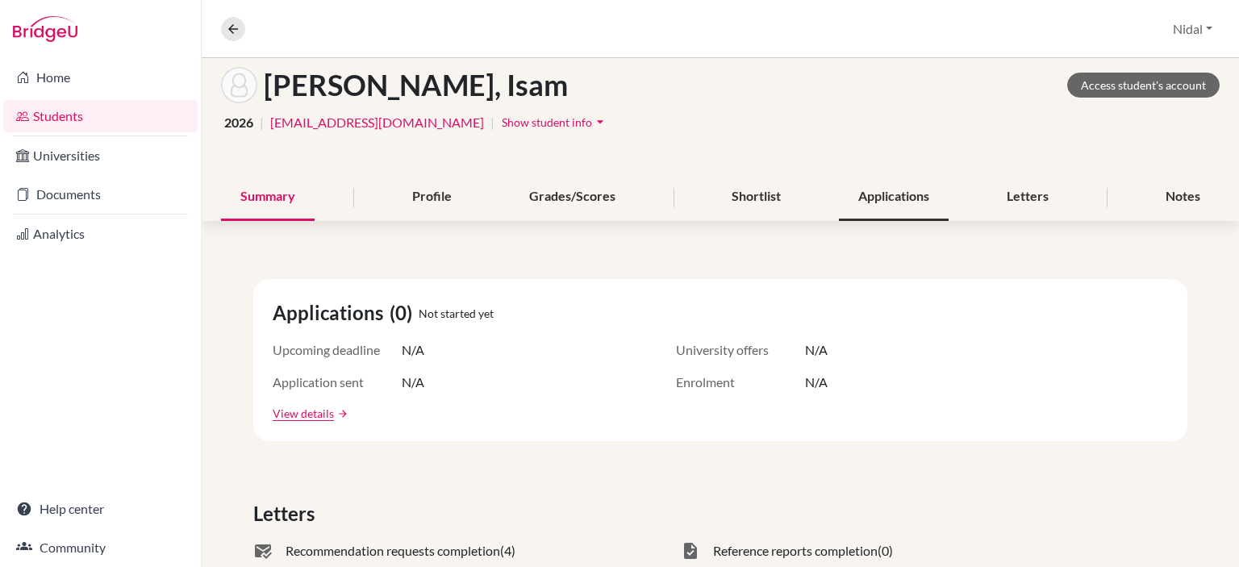  Describe the element at coordinates (572, 197) in the screenshot. I see `div: Grades/Scores` at that location.